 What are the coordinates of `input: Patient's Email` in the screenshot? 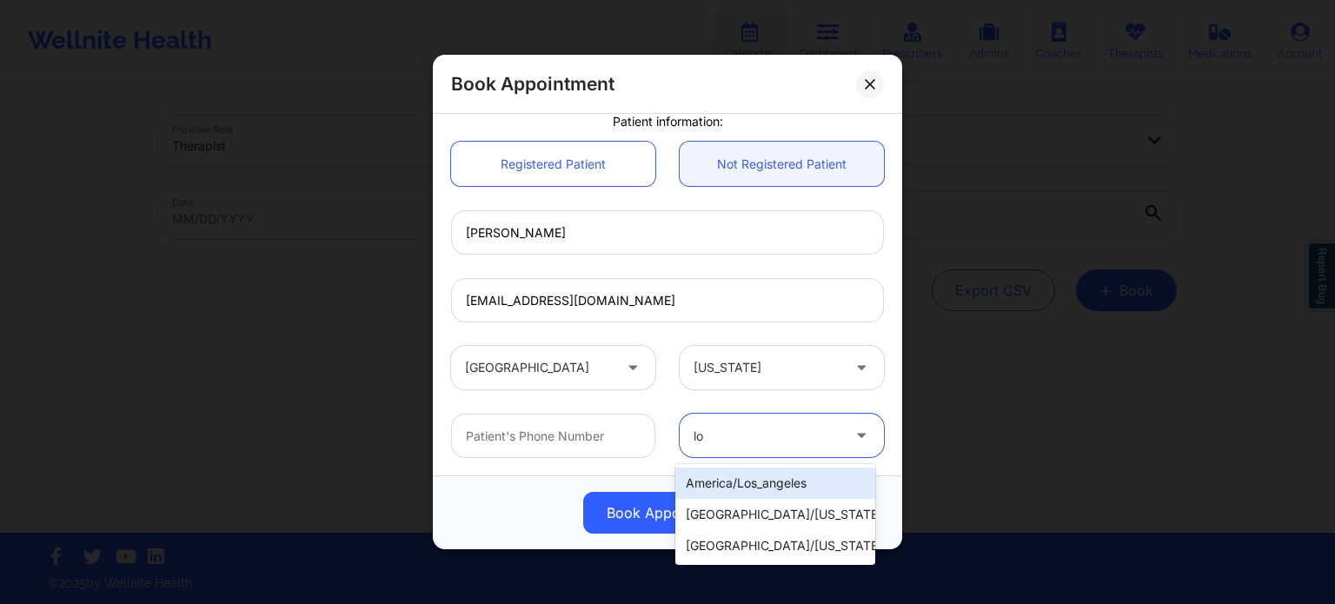 It's located at (668, 300).